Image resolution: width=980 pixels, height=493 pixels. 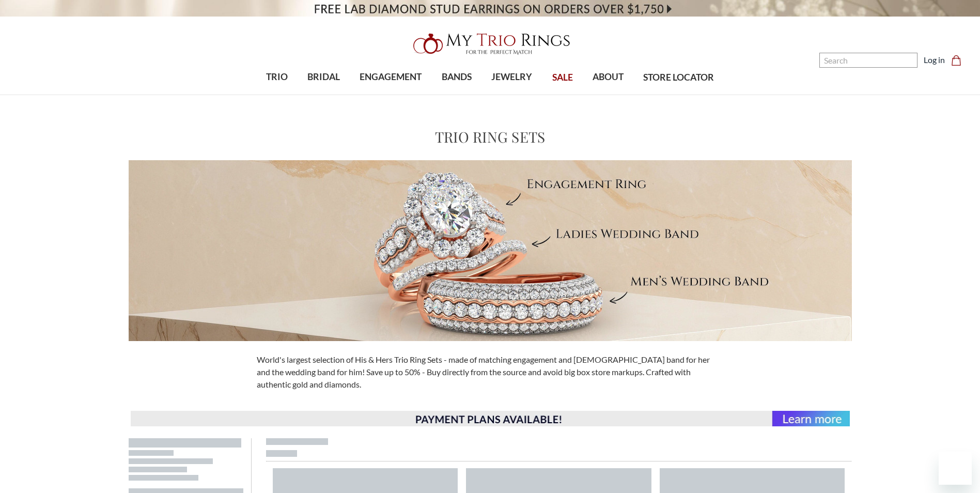 I want to click on a: Meet Your Perfect Match MyTrioRings, so click(x=490, y=251).